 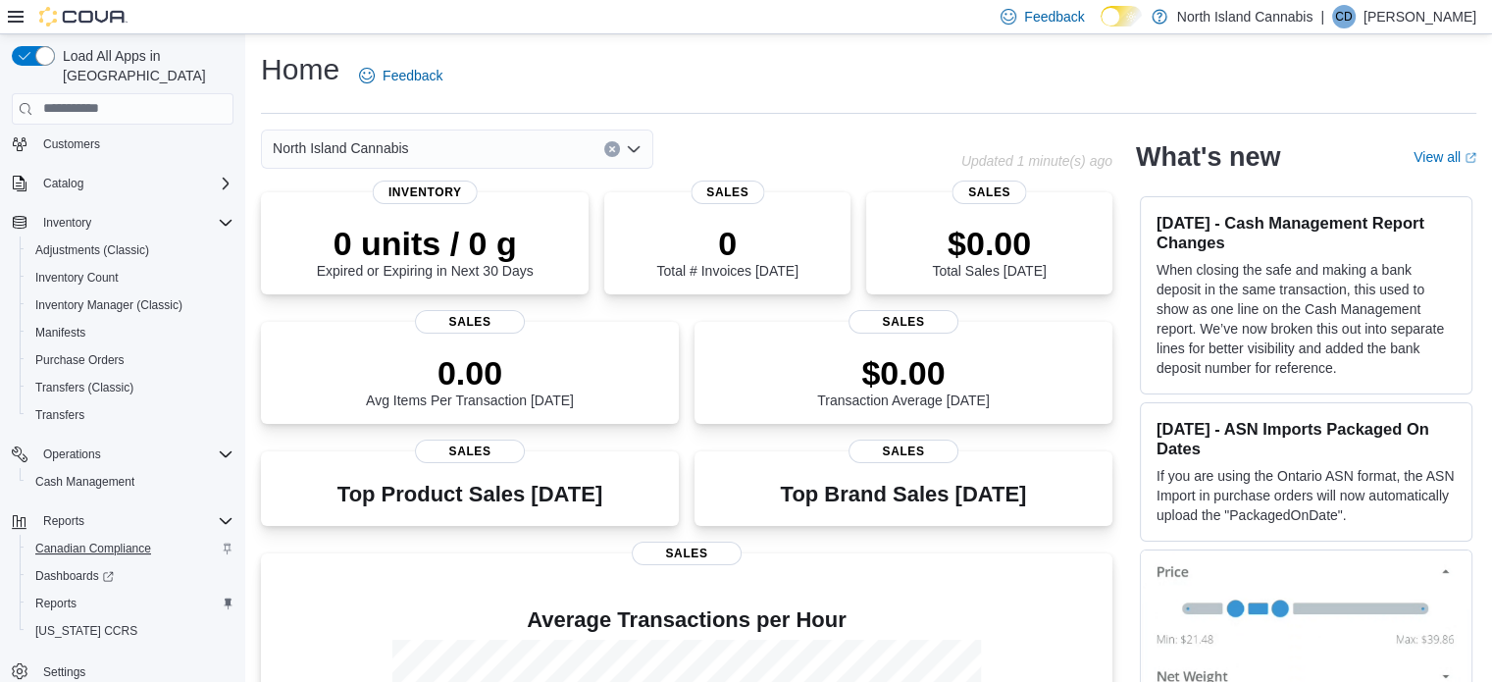 What do you see at coordinates (1100, 26) in the screenshot?
I see `span: Dark Mode` at bounding box center [1100, 26].